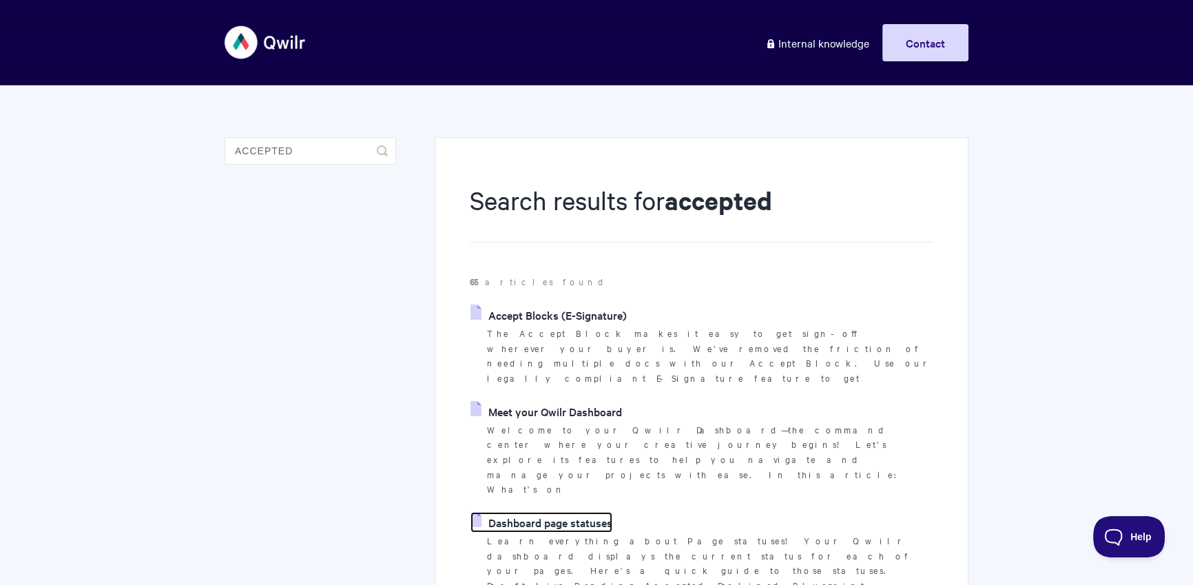 The image size is (1193, 585). Describe the element at coordinates (546, 411) in the screenshot. I see `a: Meet your Qwilr Dashboard` at that location.